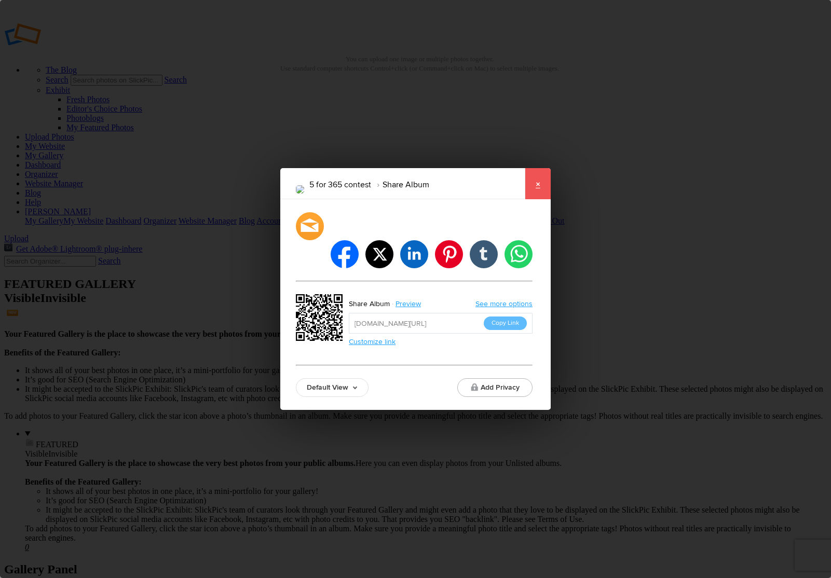 Image resolution: width=831 pixels, height=578 pixels. Describe the element at coordinates (519, 254) in the screenshot. I see `li: whatsapp` at that location.